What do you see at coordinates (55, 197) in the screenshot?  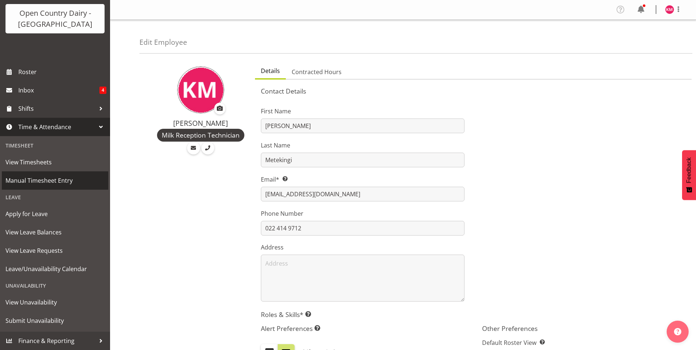 I see `div: Leave` at bounding box center [55, 197].